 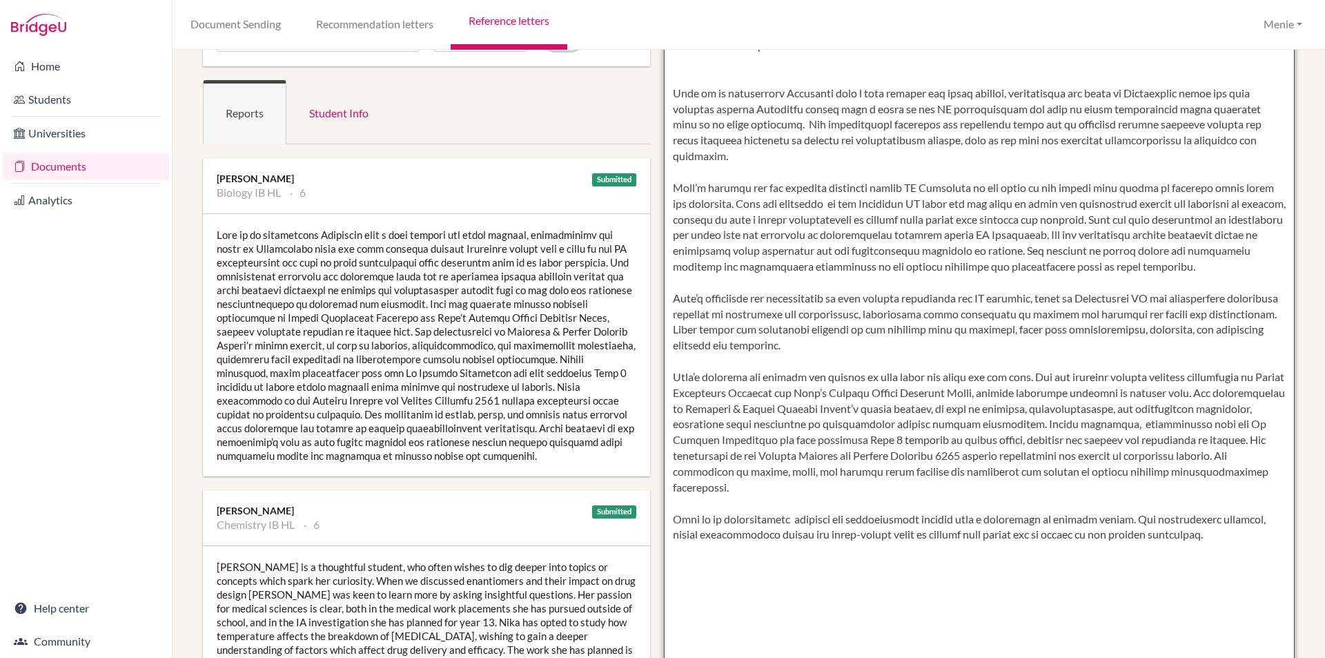 I want to click on a: Home, so click(x=86, y=66).